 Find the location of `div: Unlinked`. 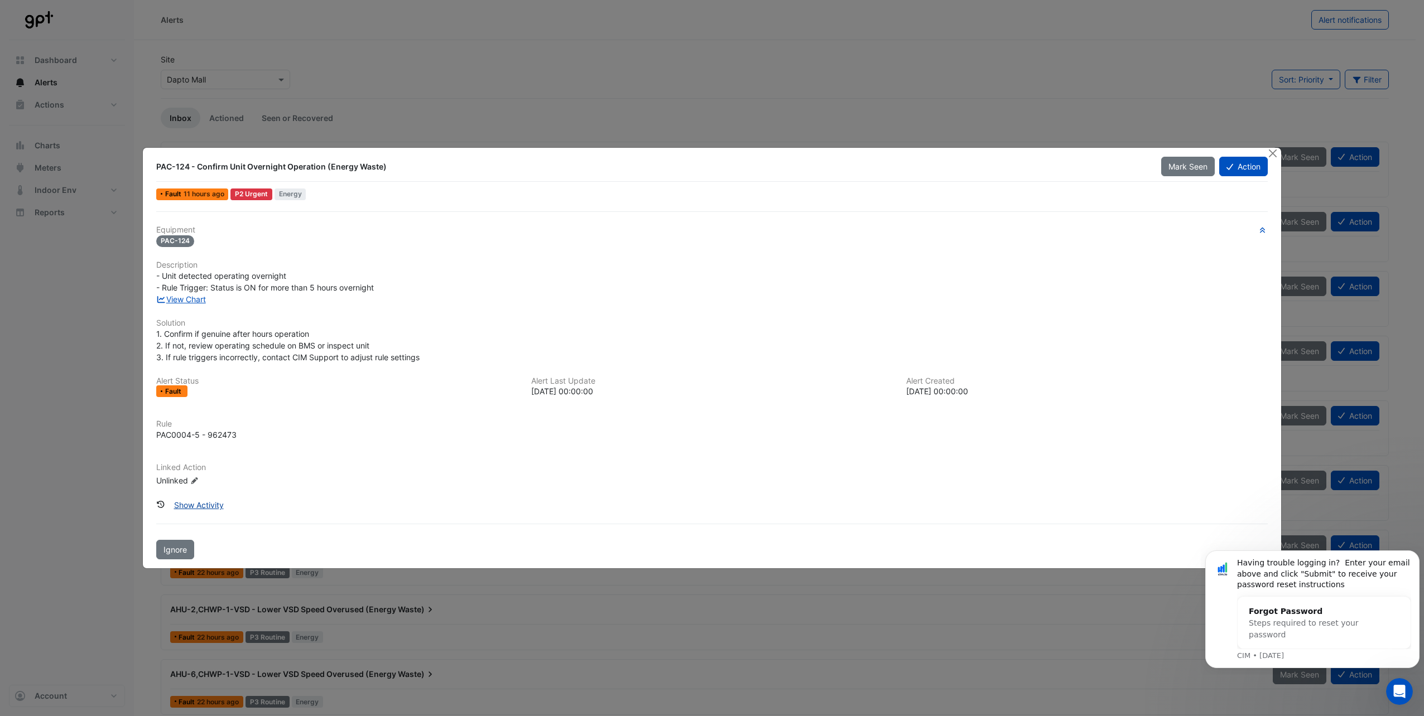

div: Unlinked is located at coordinates (223, 480).